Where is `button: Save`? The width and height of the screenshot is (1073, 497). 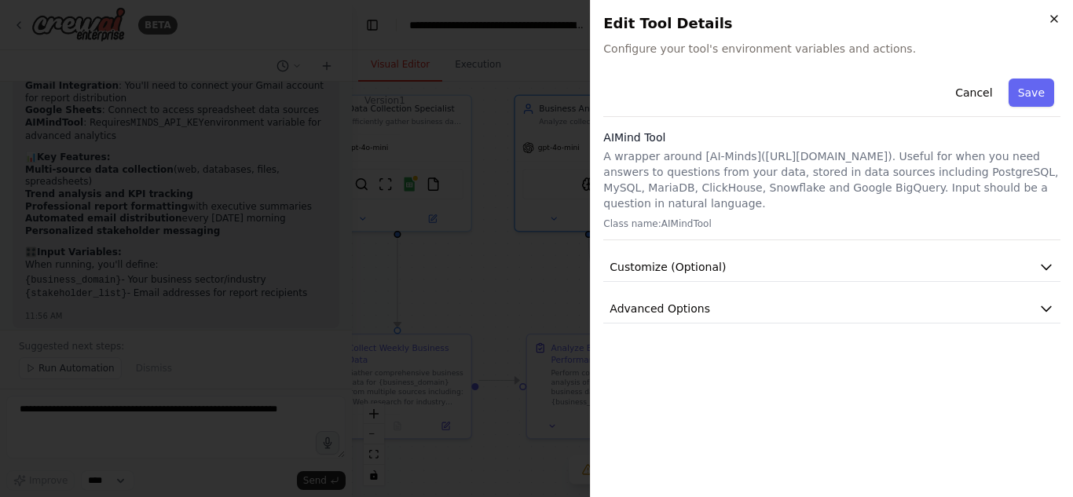
button: Save is located at coordinates (1031, 93).